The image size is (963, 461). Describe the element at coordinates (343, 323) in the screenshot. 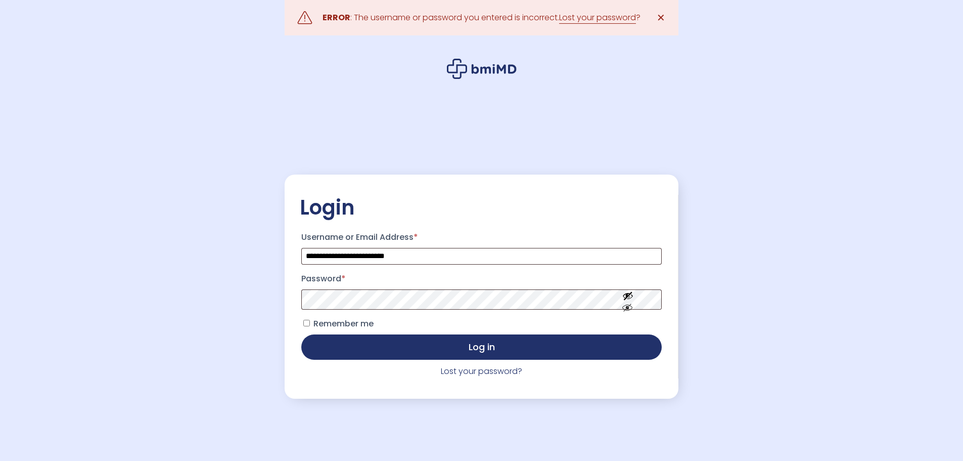

I see `span: Remember me` at that location.